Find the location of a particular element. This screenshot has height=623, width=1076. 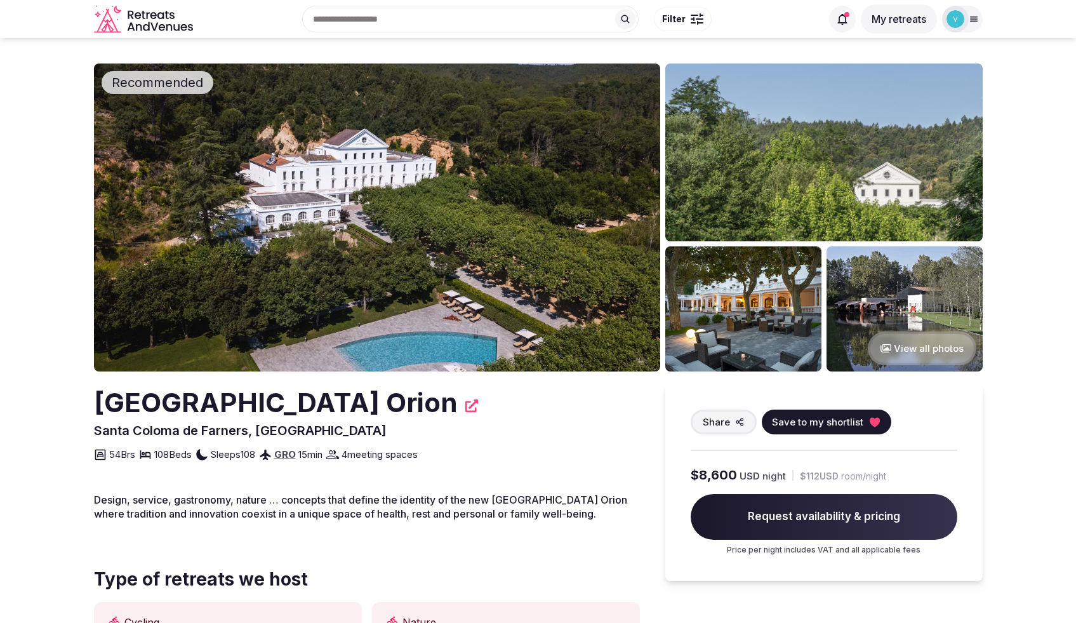

span: 54 Brs is located at coordinates (122, 454).